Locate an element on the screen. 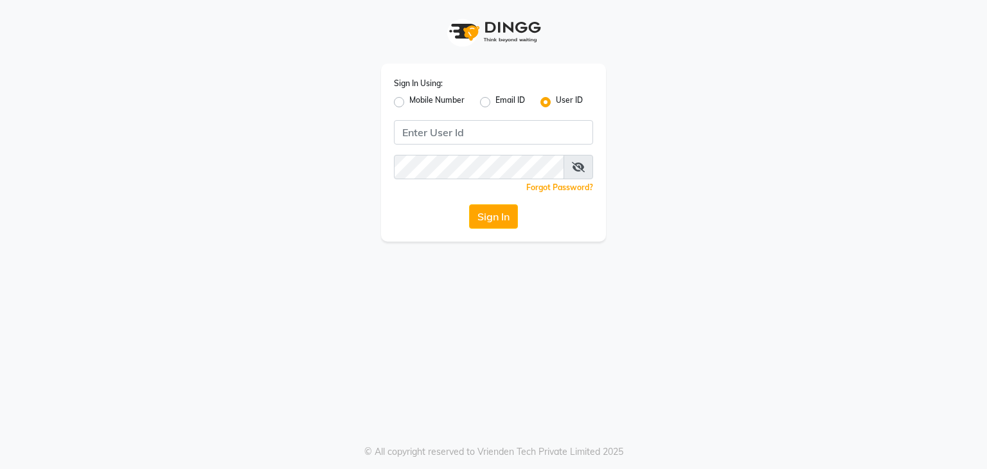 The height and width of the screenshot is (469, 987). label: Mobile Number is located at coordinates (437, 102).